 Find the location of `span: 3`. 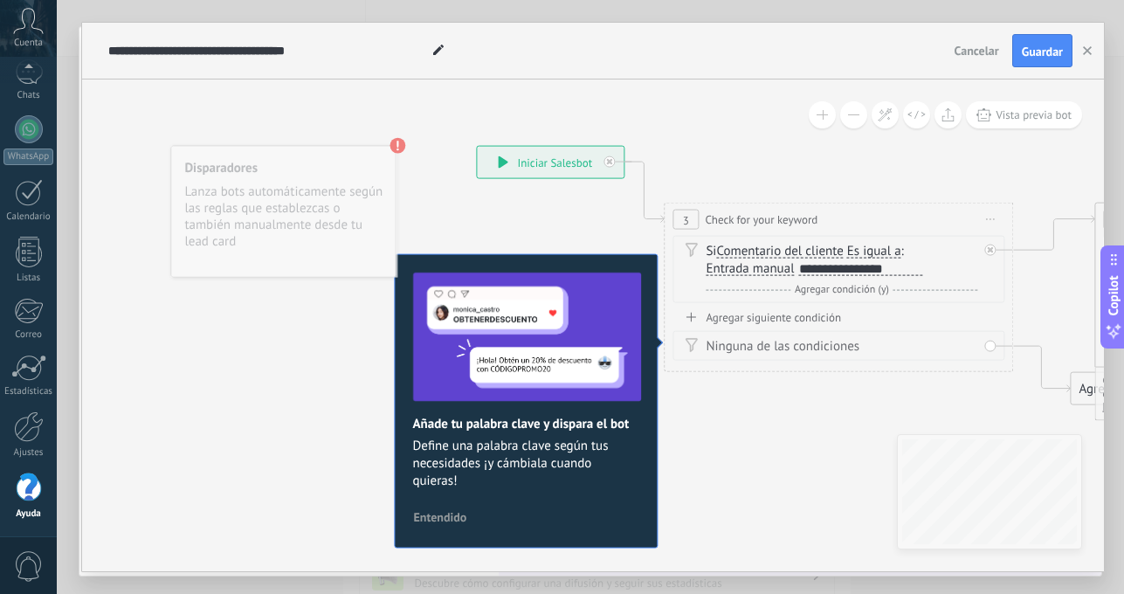

span: 3 is located at coordinates (685, 219).